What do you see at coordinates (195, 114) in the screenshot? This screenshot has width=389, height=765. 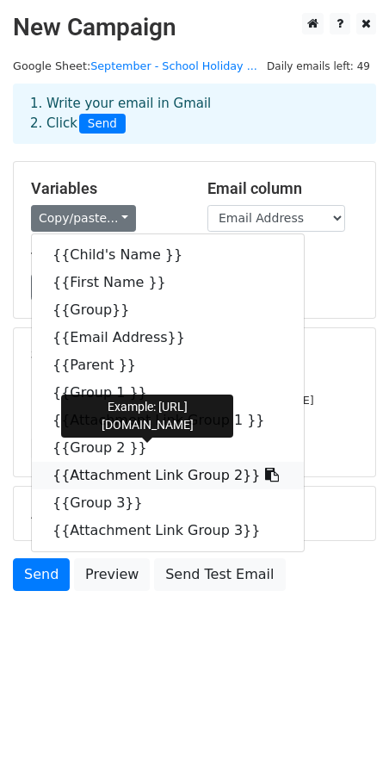 I see `div: 1. Write your email in Gmail 2. Click` at bounding box center [195, 114].